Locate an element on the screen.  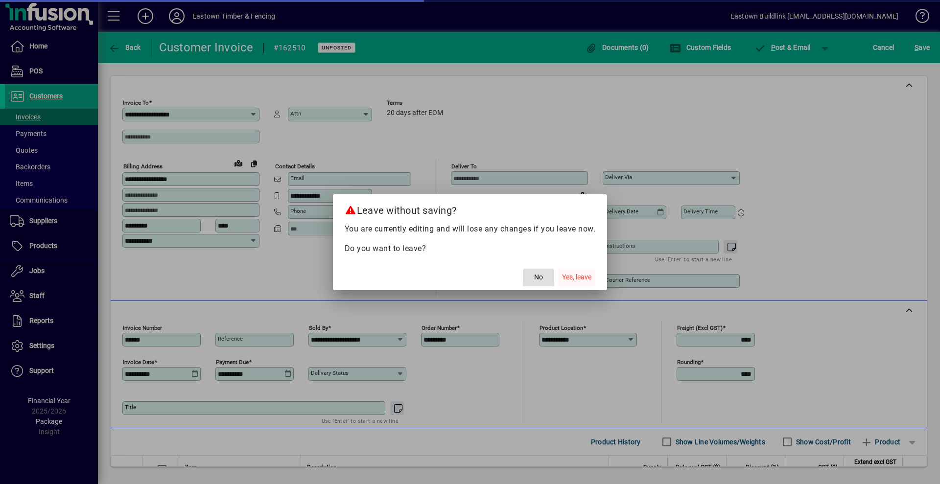
button: Yes, leave is located at coordinates (577, 278).